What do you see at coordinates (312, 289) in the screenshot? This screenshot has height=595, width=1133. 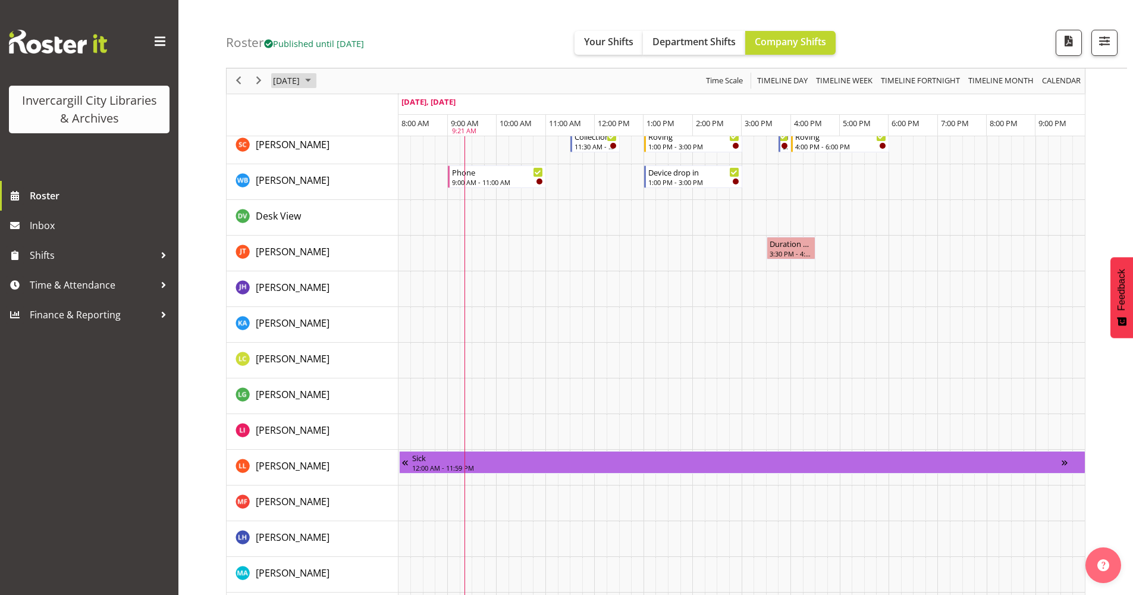 I see `td: Jill Harpur resource` at bounding box center [312, 289].